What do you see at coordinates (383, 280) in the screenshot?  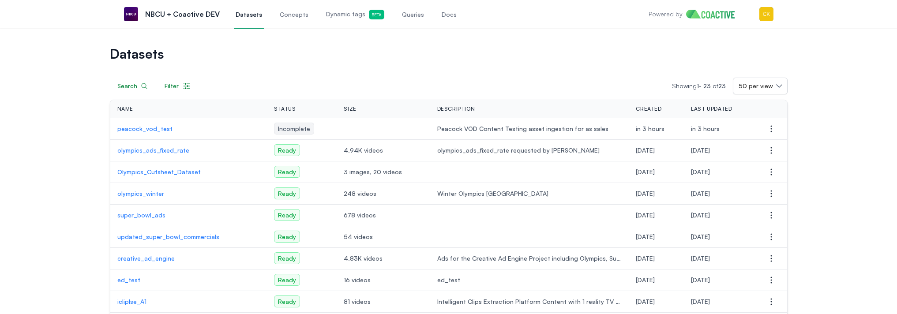 I see `span: 16 videos` at bounding box center [383, 280].